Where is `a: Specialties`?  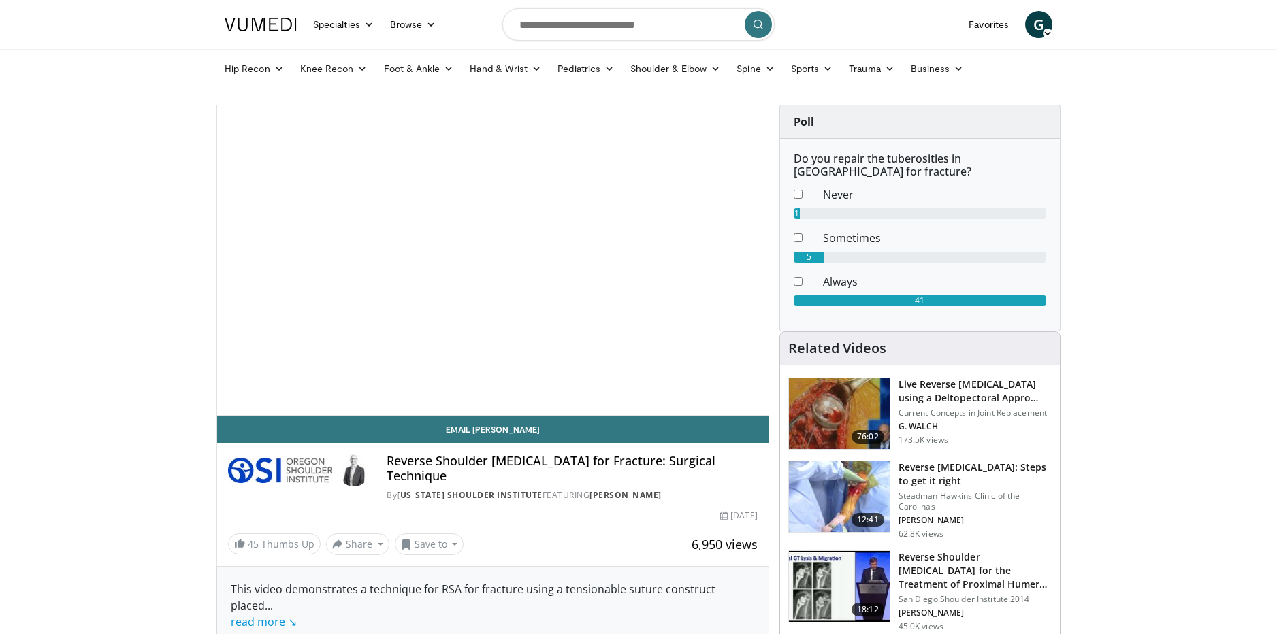
a: Specialties is located at coordinates (343, 25).